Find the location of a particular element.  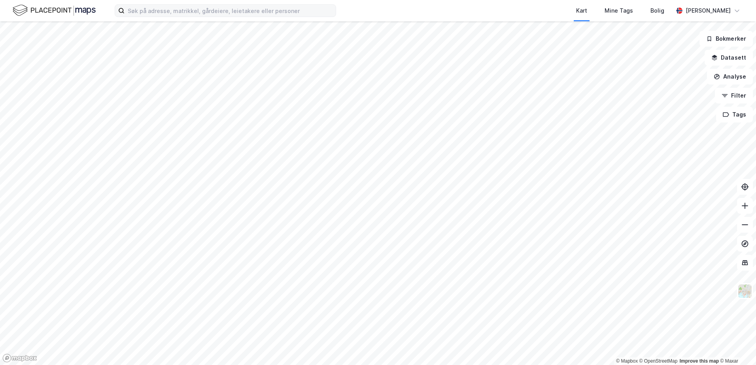

button: Bokmerker is located at coordinates (726, 39).